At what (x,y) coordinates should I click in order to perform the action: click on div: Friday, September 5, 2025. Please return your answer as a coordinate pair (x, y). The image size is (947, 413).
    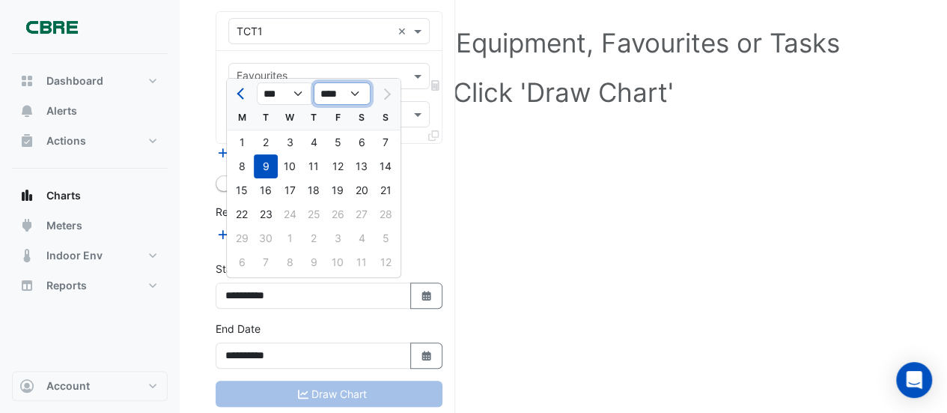
    Looking at the image, I should click on (338, 142).